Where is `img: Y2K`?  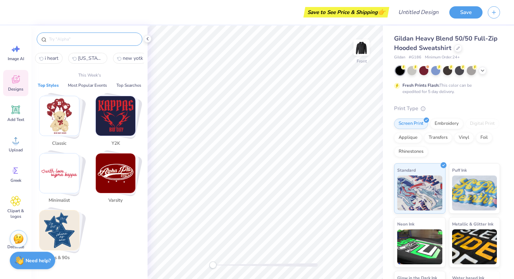 img: Y2K is located at coordinates (115, 116).